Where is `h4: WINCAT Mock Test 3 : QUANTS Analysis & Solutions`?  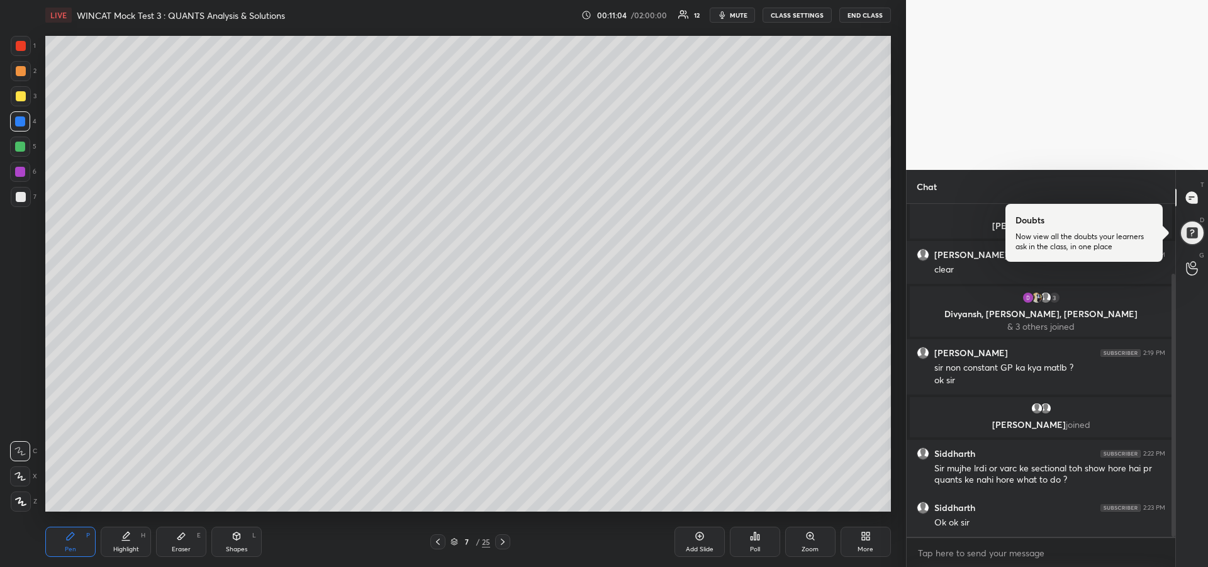 h4: WINCAT Mock Test 3 : QUANTS Analysis & Solutions is located at coordinates (181, 15).